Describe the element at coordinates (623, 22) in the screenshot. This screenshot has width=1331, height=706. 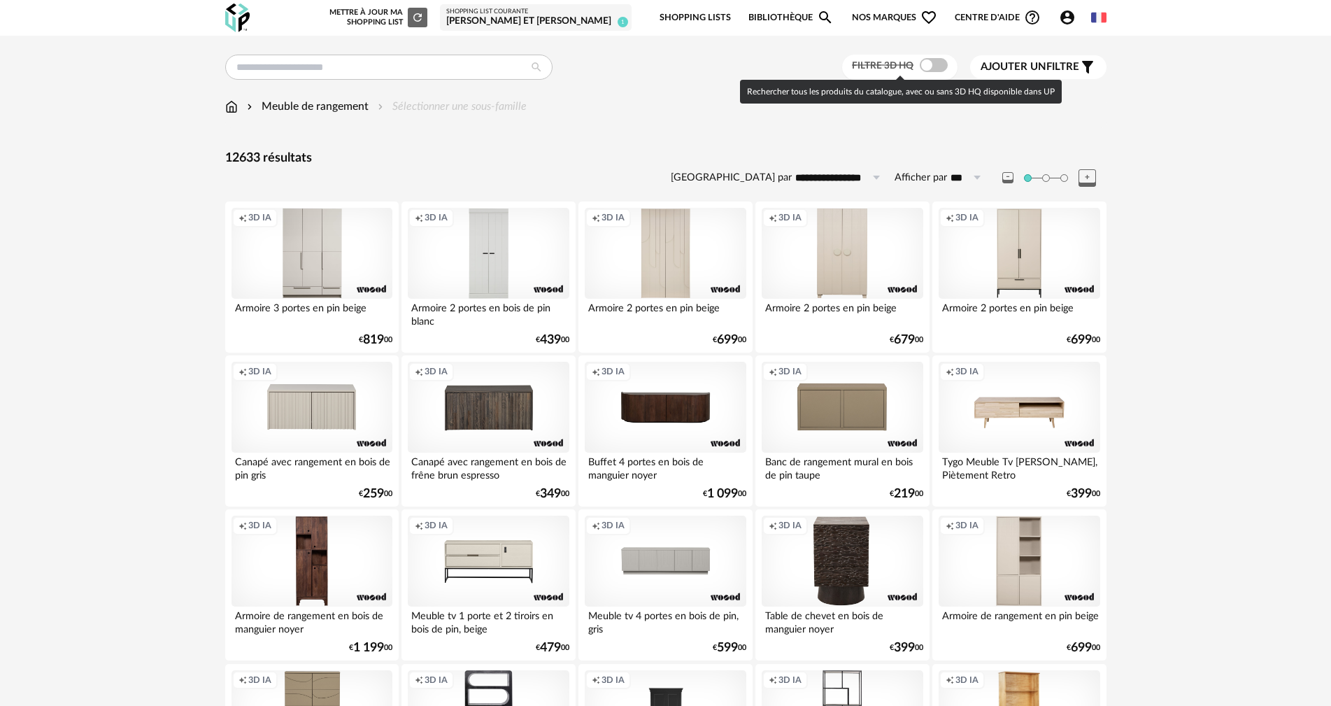
I see `span: 1` at that location.